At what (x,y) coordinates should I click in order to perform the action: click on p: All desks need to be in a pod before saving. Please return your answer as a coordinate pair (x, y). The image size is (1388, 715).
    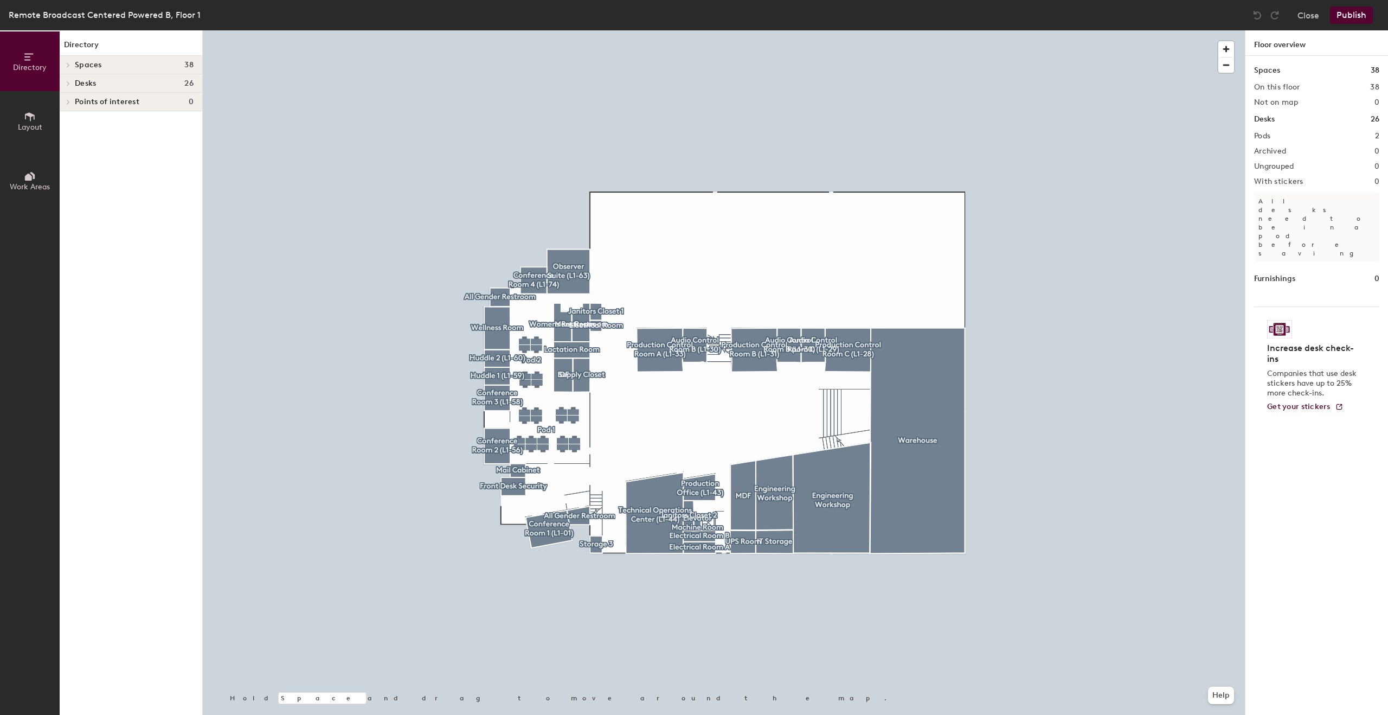
    Looking at the image, I should click on (1317, 227).